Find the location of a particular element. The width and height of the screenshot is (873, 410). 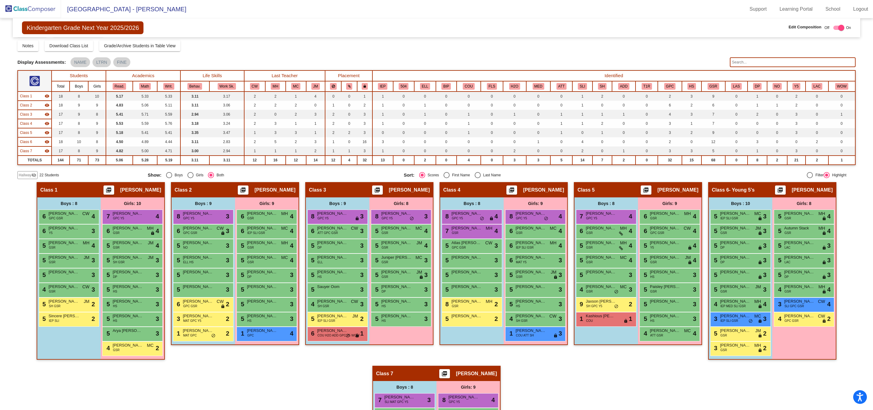

th: Keep with teacher is located at coordinates (365, 86).